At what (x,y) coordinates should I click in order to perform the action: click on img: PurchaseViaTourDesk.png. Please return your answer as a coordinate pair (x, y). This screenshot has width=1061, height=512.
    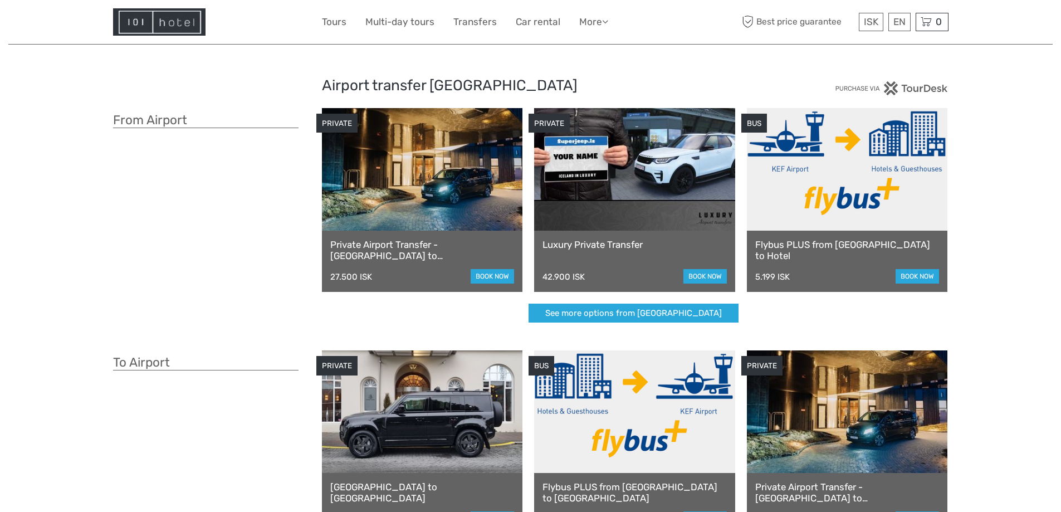
    Looking at the image, I should click on (891, 88).